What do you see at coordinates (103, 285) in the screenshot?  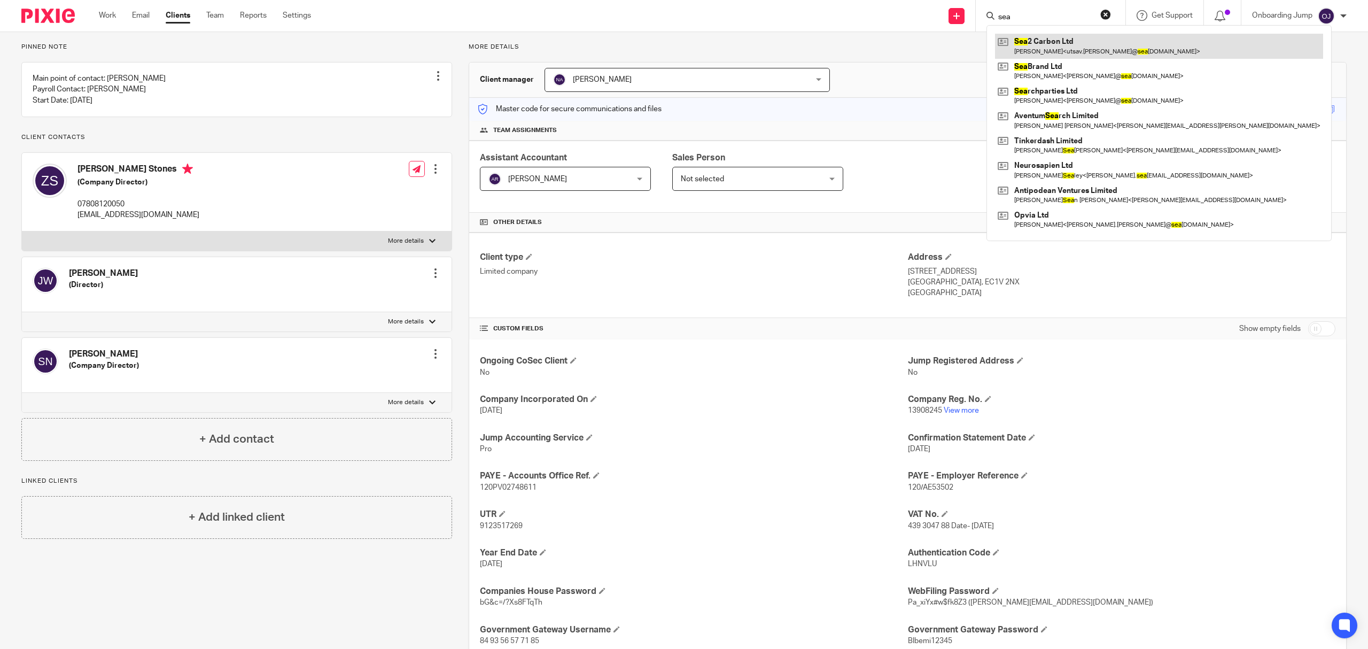 I see `h5: (Director)` at bounding box center [103, 285].